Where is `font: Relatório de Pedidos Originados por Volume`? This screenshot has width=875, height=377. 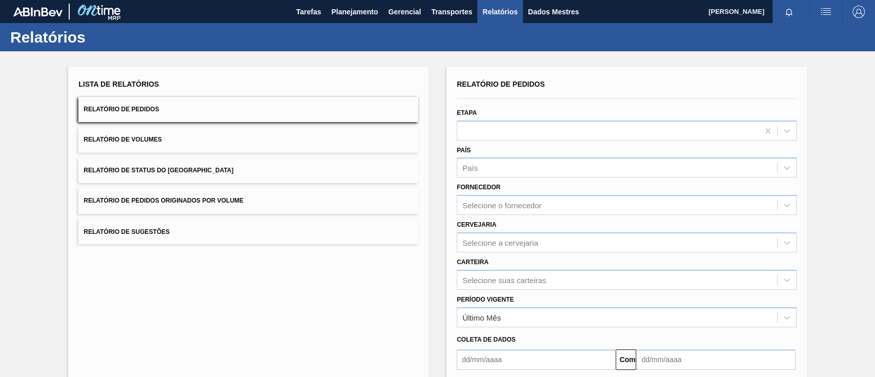 font: Relatório de Pedidos Originados por Volume is located at coordinates (163, 201).